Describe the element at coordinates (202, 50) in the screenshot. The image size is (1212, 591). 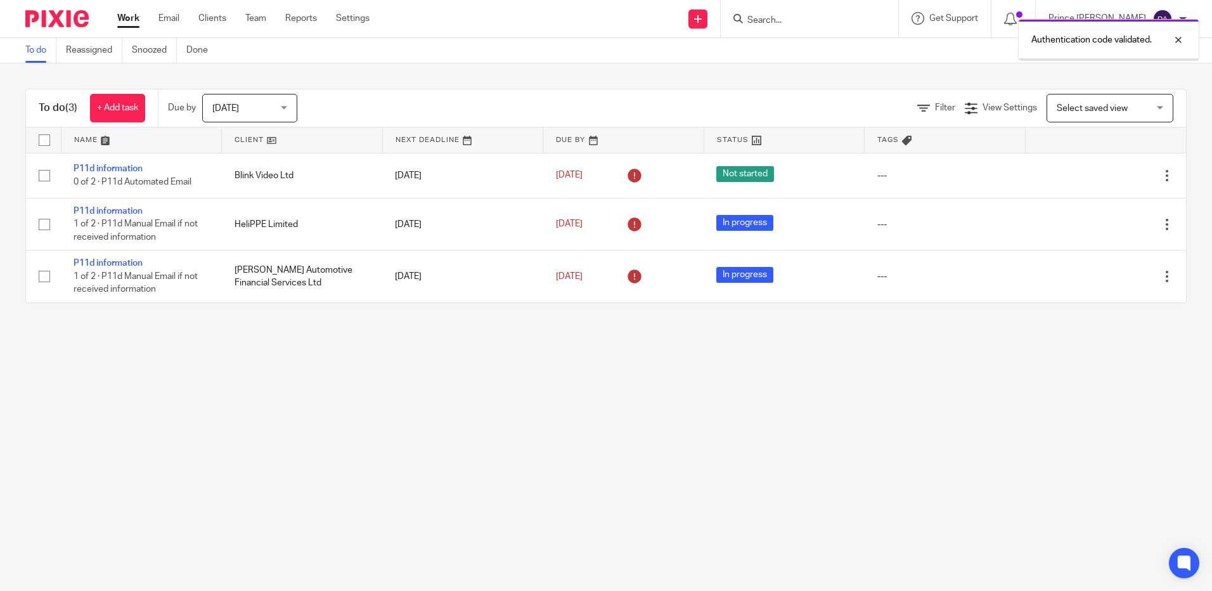
I see `a: Done` at that location.